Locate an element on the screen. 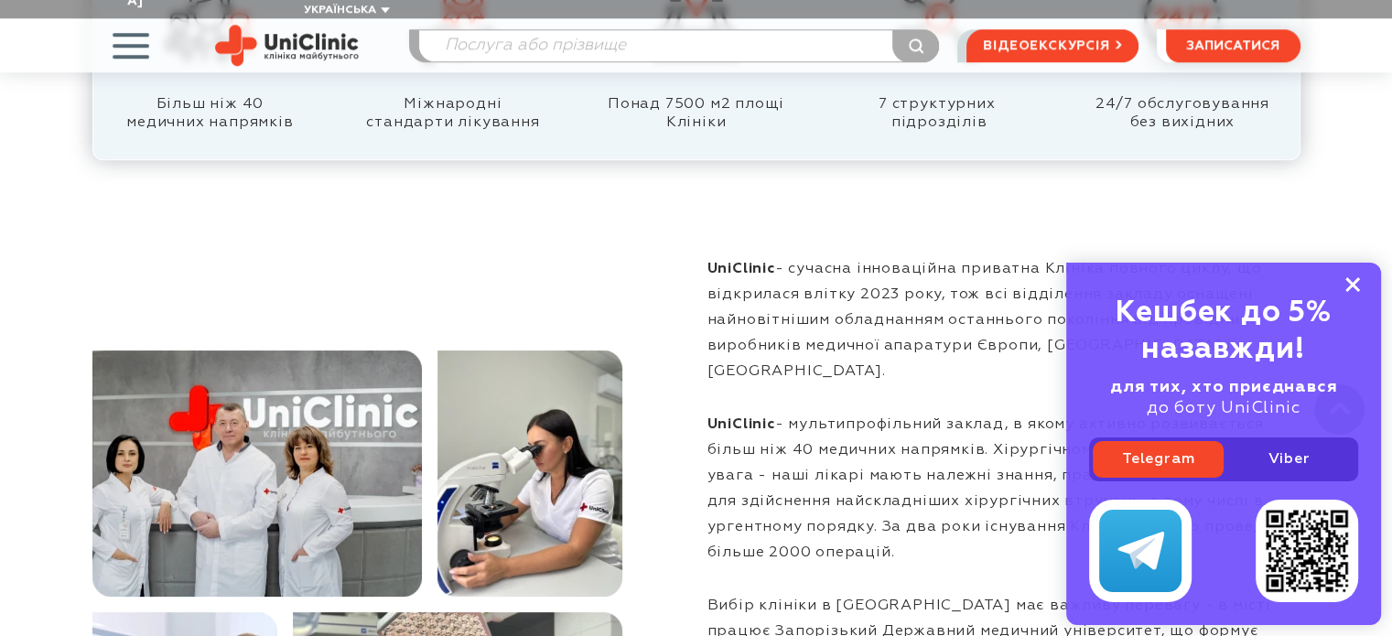 This screenshot has height=636, width=1392. span: відеоекскурсія is located at coordinates (1046, 46).